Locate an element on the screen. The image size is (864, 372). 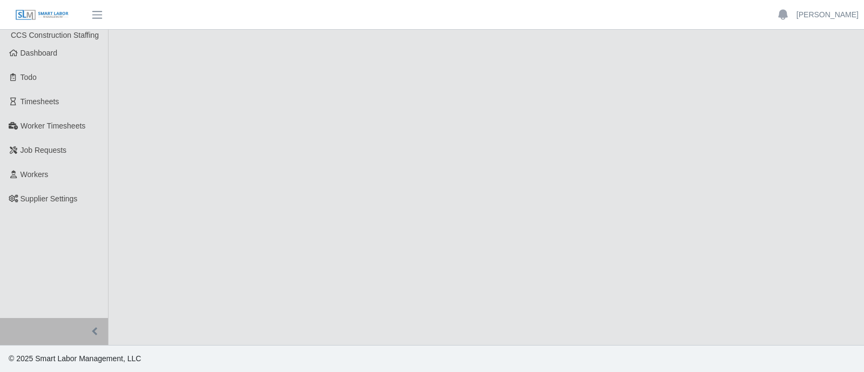
span: CCS Construction Staffing is located at coordinates (55, 35).